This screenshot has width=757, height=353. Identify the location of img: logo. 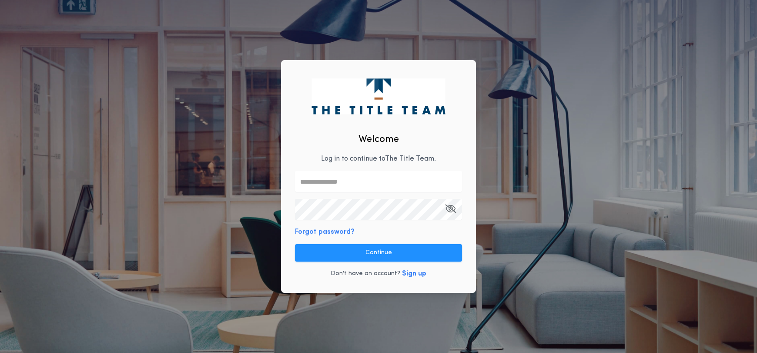
(378, 96).